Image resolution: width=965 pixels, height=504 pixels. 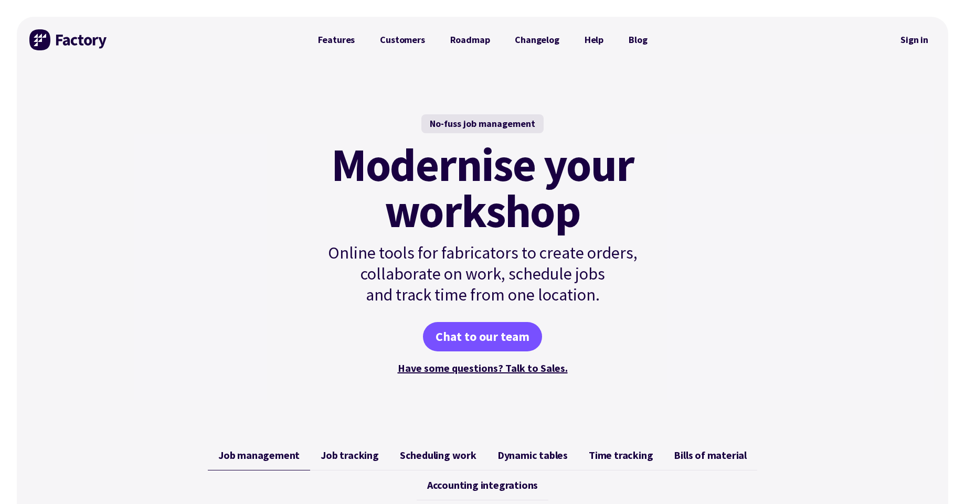 I want to click on nav: Primary Navigation, so click(x=483, y=40).